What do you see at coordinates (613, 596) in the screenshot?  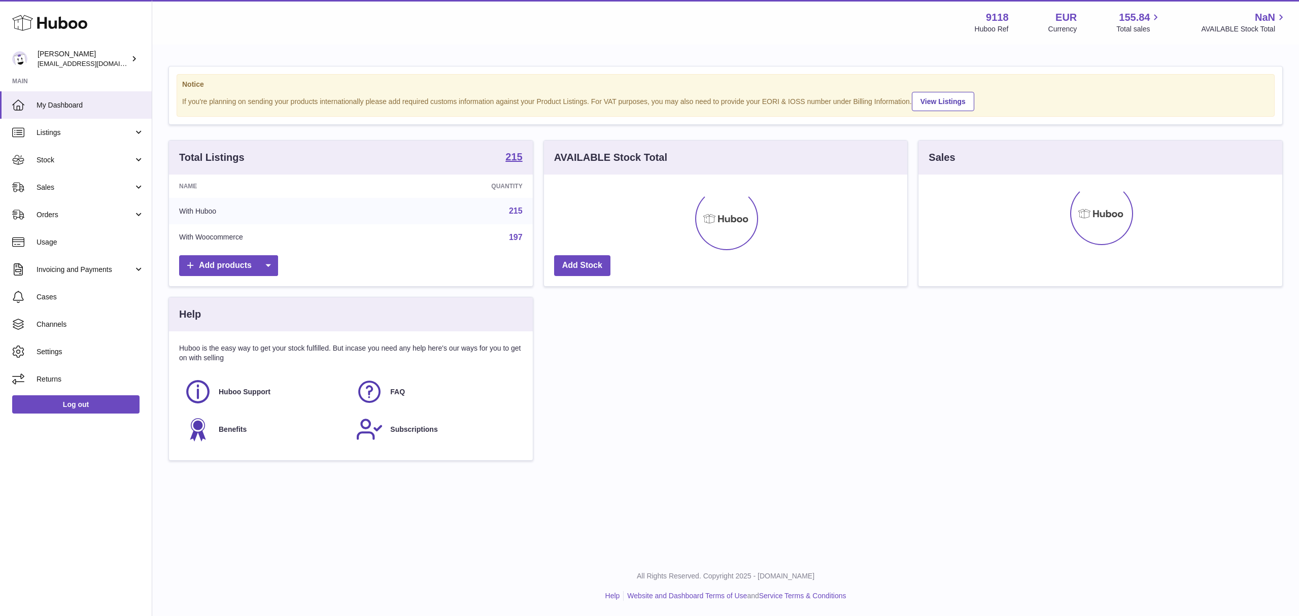 I see `a: Help` at bounding box center [613, 596].